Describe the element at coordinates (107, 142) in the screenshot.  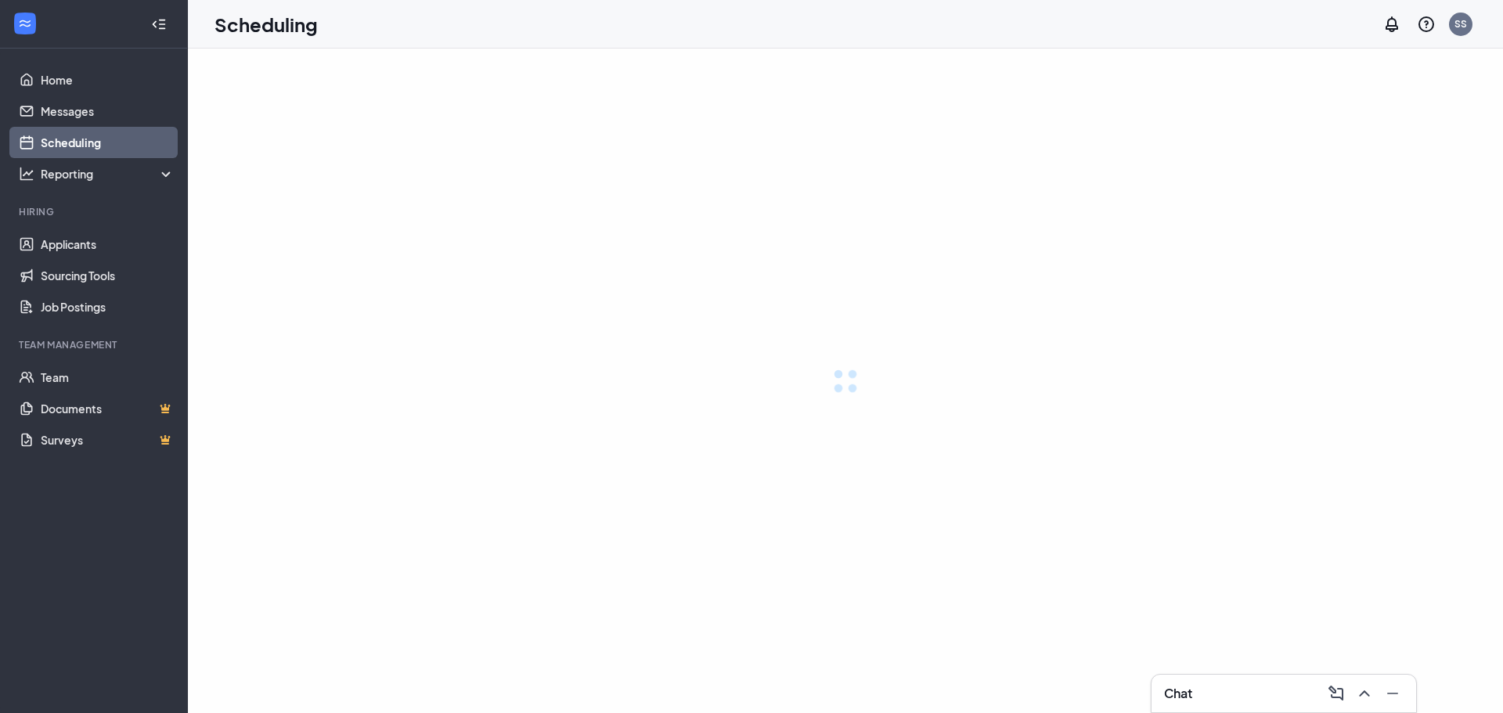
I see `a: Scheduling` at that location.